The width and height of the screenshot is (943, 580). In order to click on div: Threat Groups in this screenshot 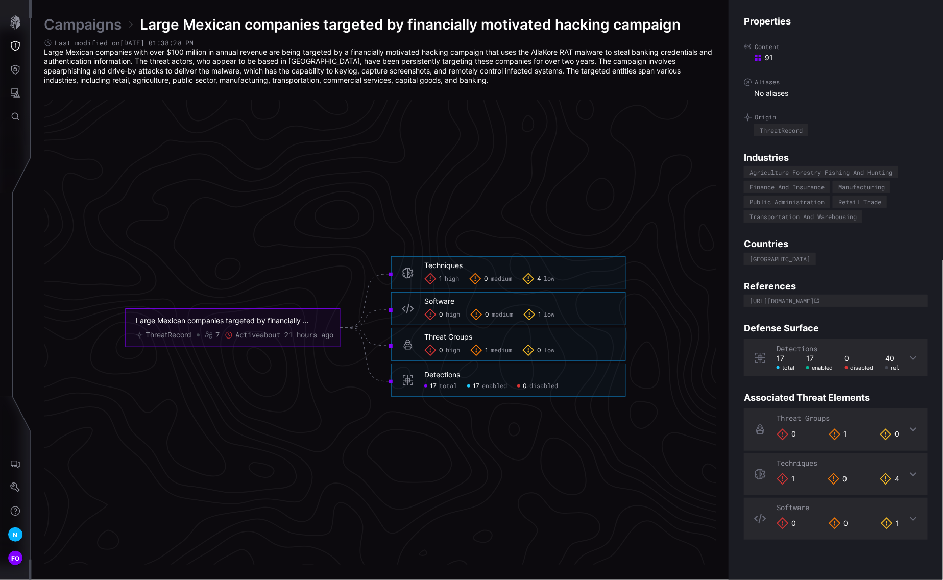, I will do `click(448, 337)`.